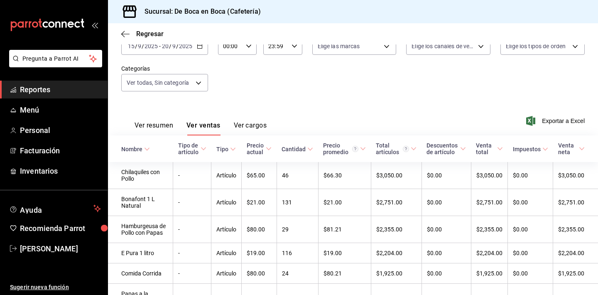  Describe the element at coordinates (140, 175) in the screenshot. I see `td: Chilaquiles con Pollo` at that location.